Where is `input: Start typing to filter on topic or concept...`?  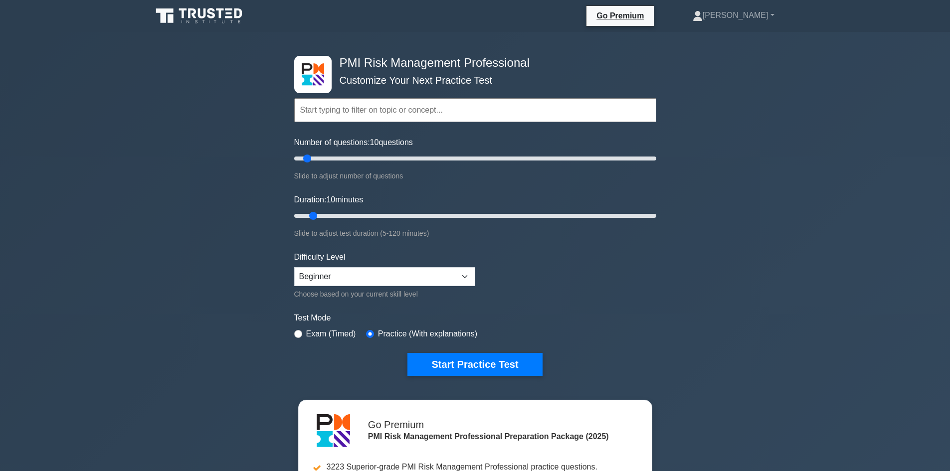 input: Start typing to filter on topic or concept... is located at coordinates (475, 110).